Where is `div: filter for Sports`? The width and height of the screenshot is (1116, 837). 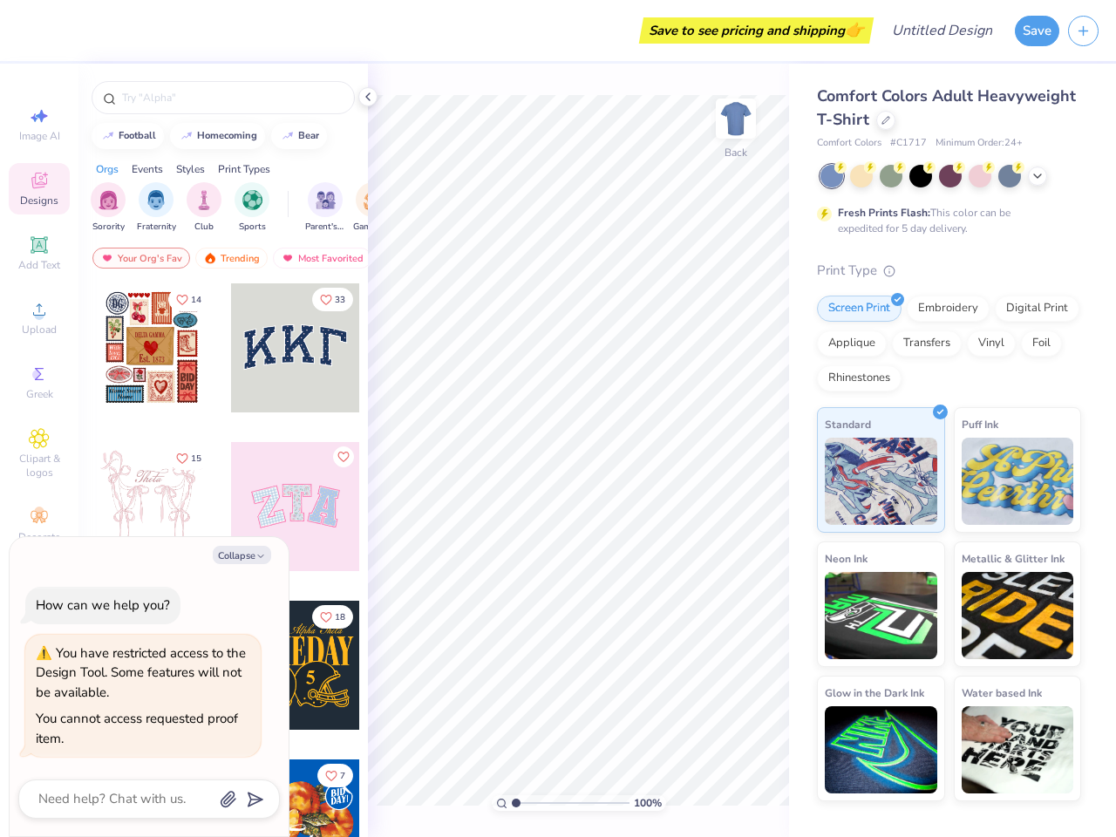
div: filter for Sports is located at coordinates (252, 207).